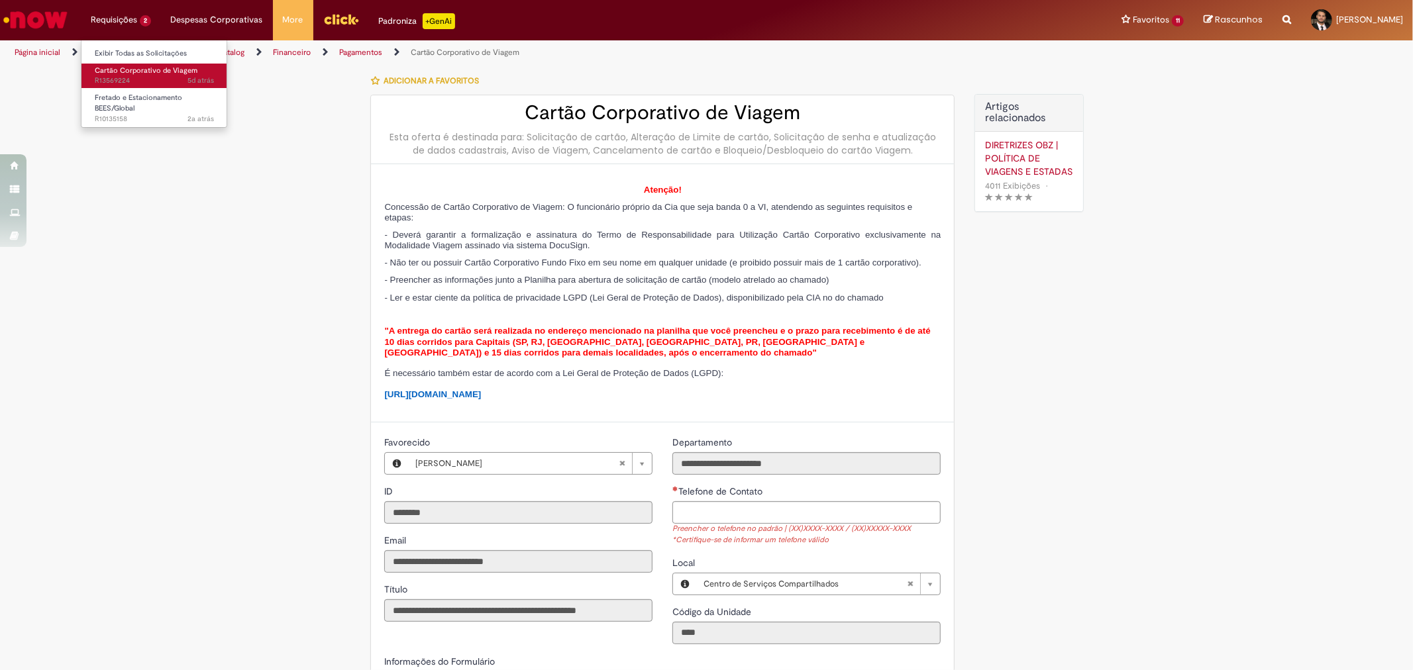  Describe the element at coordinates (1029, 158) in the screenshot. I see `a: DIRETRIZES OBZ | POLÍTICA DE VIAGENS E ESTADAS` at that location.